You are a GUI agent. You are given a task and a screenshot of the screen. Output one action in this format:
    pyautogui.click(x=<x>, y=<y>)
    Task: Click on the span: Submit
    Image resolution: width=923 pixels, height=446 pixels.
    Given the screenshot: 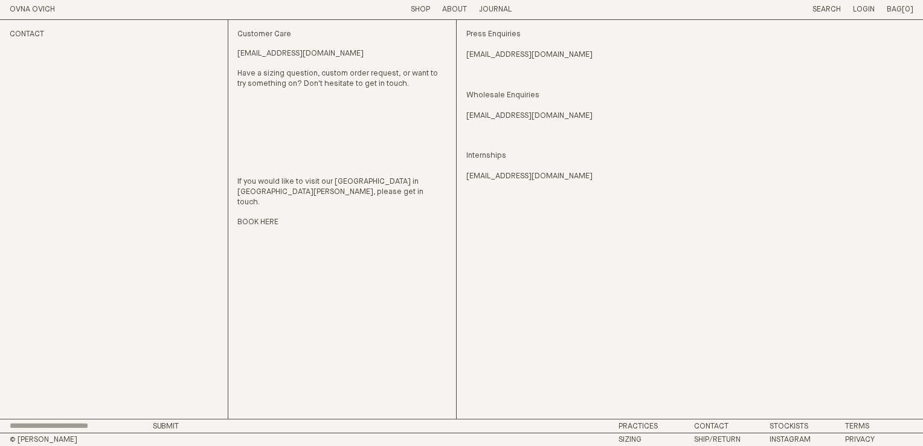 What is the action you would take?
    pyautogui.click(x=165, y=426)
    